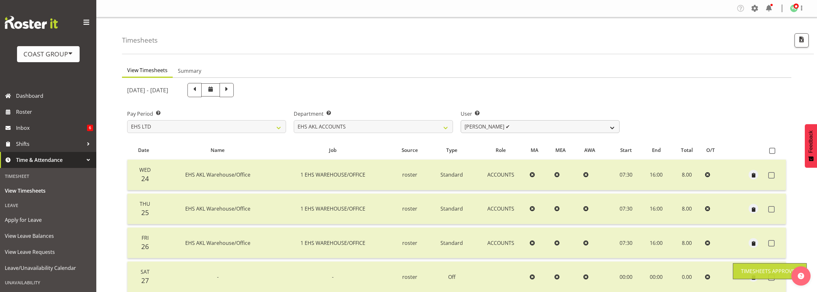 This screenshot has width=817, height=292. What do you see at coordinates (589, 150) in the screenshot?
I see `span: AWA` at bounding box center [589, 150].